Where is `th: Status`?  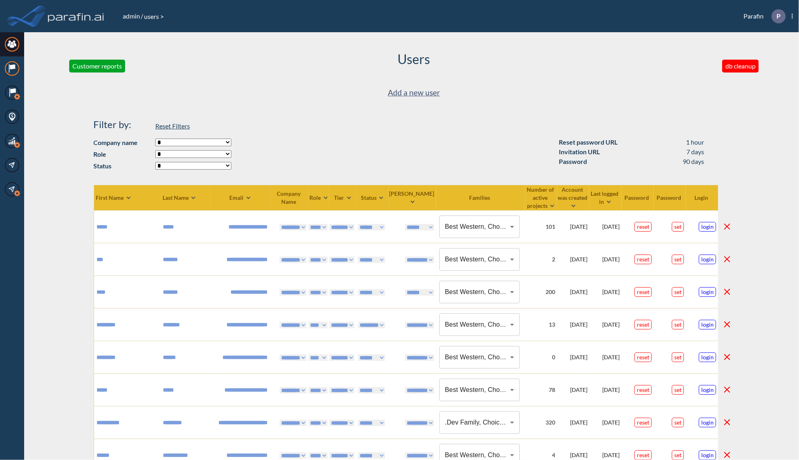
th: Status is located at coordinates (373, 197).